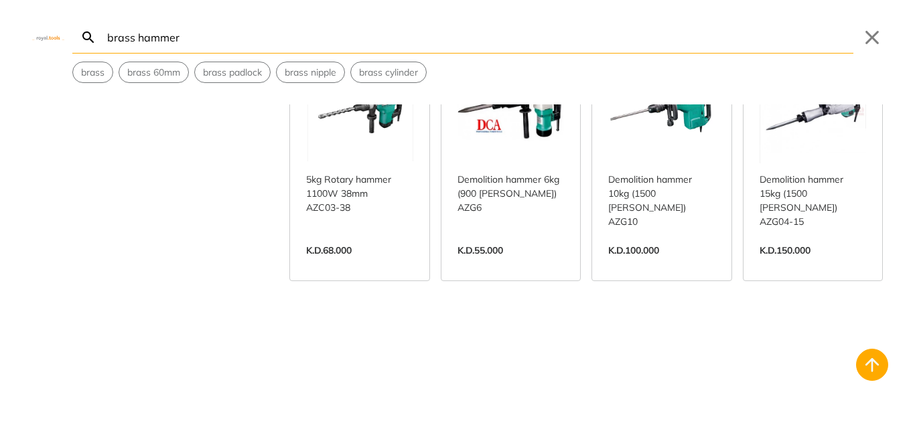 This screenshot has height=429, width=915. What do you see at coordinates (232, 72) in the screenshot?
I see `span: brass padlock` at bounding box center [232, 72].